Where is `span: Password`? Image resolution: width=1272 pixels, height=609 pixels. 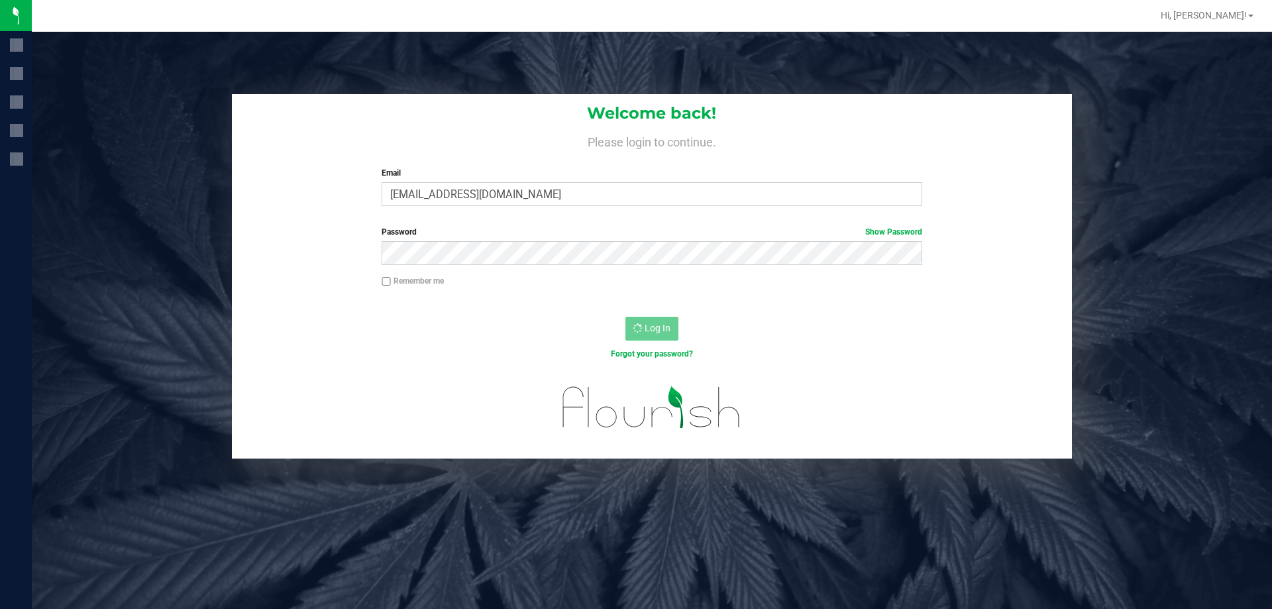
span: Password is located at coordinates (399, 232).